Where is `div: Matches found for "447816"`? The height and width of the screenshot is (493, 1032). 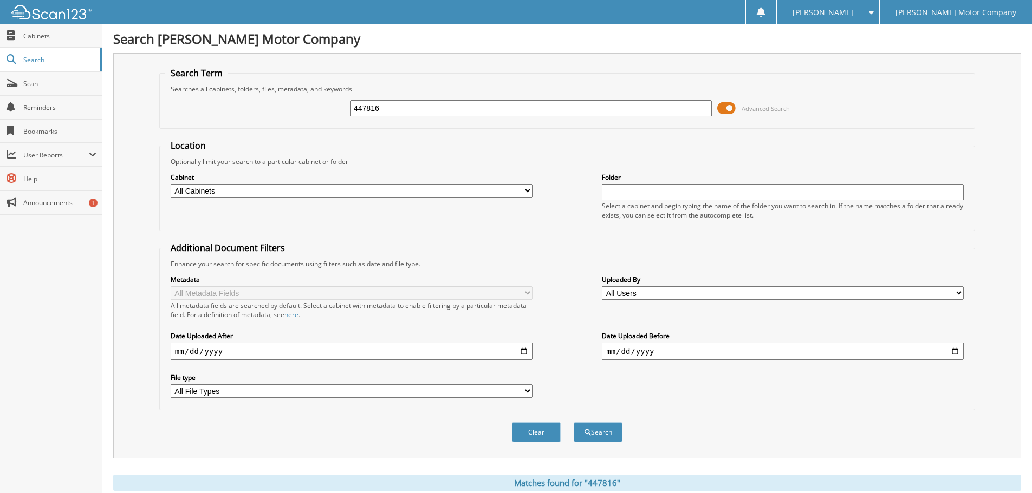 div: Matches found for "447816" is located at coordinates (567, 483).